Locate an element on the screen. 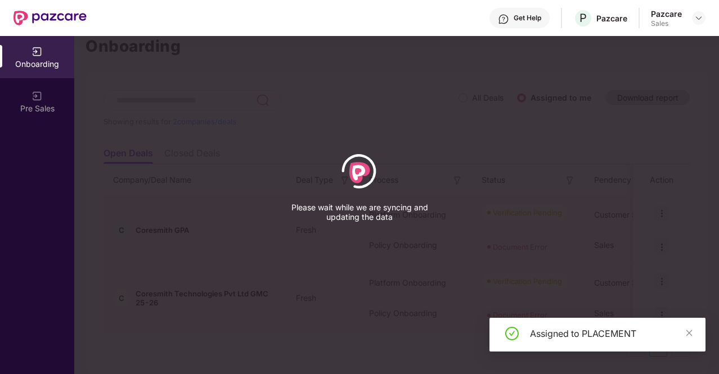 The width and height of the screenshot is (719, 374). span: close is located at coordinates (690, 333).